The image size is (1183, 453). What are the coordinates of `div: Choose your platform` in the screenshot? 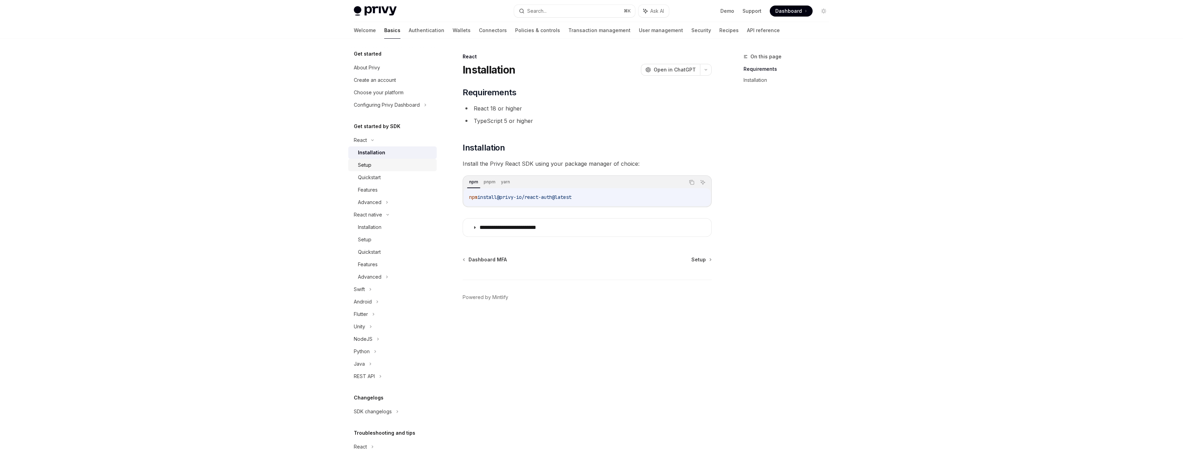 It's located at (379, 93).